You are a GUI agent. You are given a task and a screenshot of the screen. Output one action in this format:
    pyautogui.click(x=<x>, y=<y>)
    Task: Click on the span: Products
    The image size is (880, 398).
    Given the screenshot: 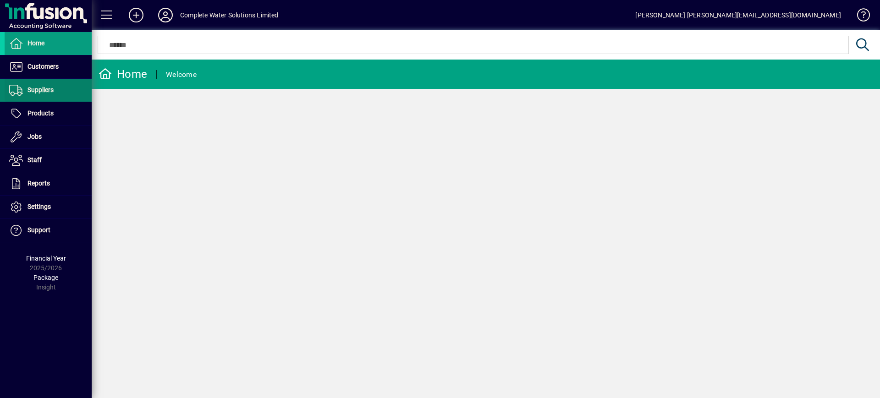 What is the action you would take?
    pyautogui.click(x=40, y=113)
    